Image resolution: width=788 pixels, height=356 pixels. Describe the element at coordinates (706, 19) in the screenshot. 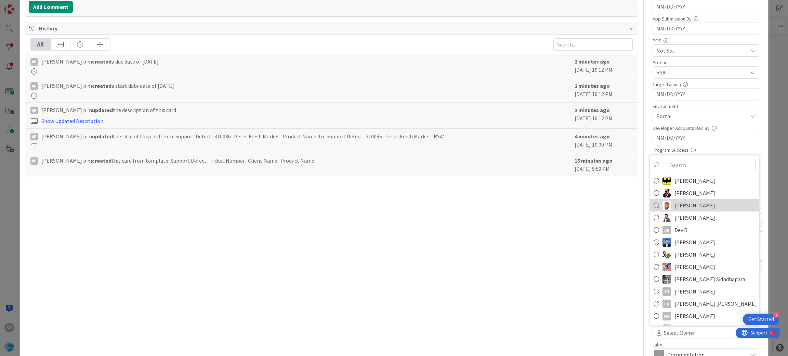

I see `div: App Submission By` at that location.